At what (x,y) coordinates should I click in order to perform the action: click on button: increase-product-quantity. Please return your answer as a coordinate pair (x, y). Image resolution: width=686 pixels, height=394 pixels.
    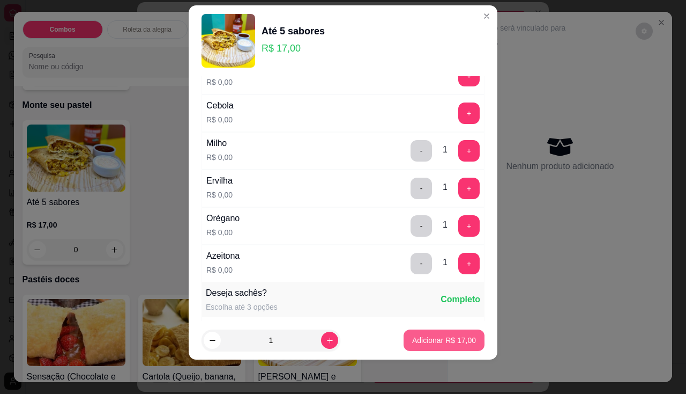
    Looking at the image, I should click on (330, 340).